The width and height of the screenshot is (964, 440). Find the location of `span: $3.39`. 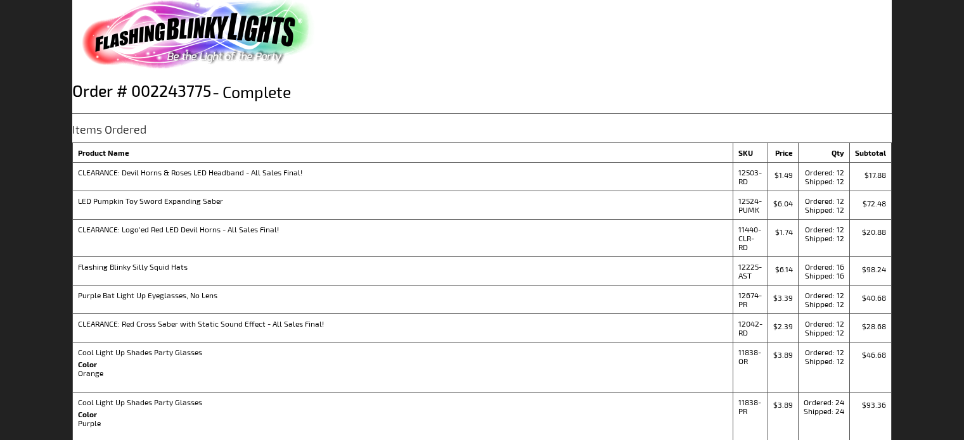

span: $3.39 is located at coordinates (783, 298).